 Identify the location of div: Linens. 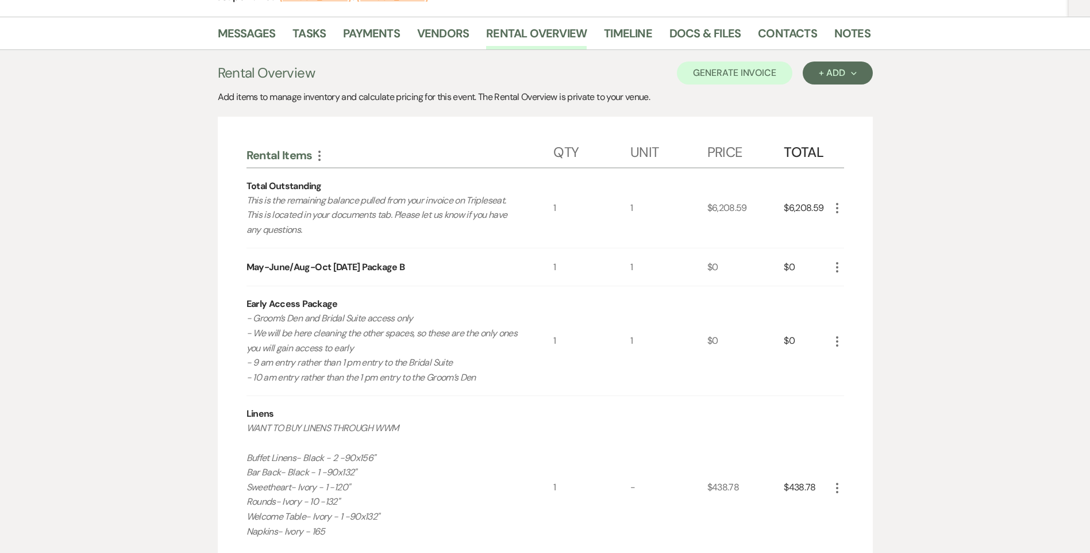
(260, 414).